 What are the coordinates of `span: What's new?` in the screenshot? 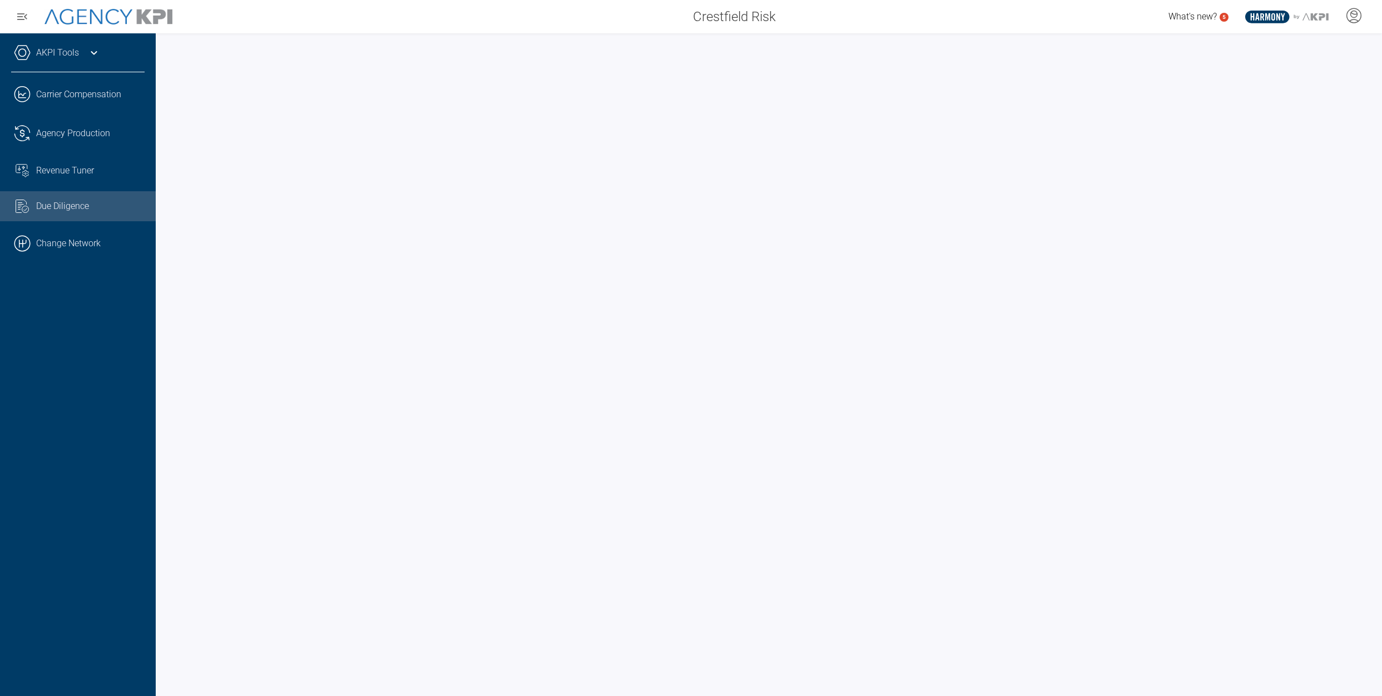 It's located at (1192, 16).